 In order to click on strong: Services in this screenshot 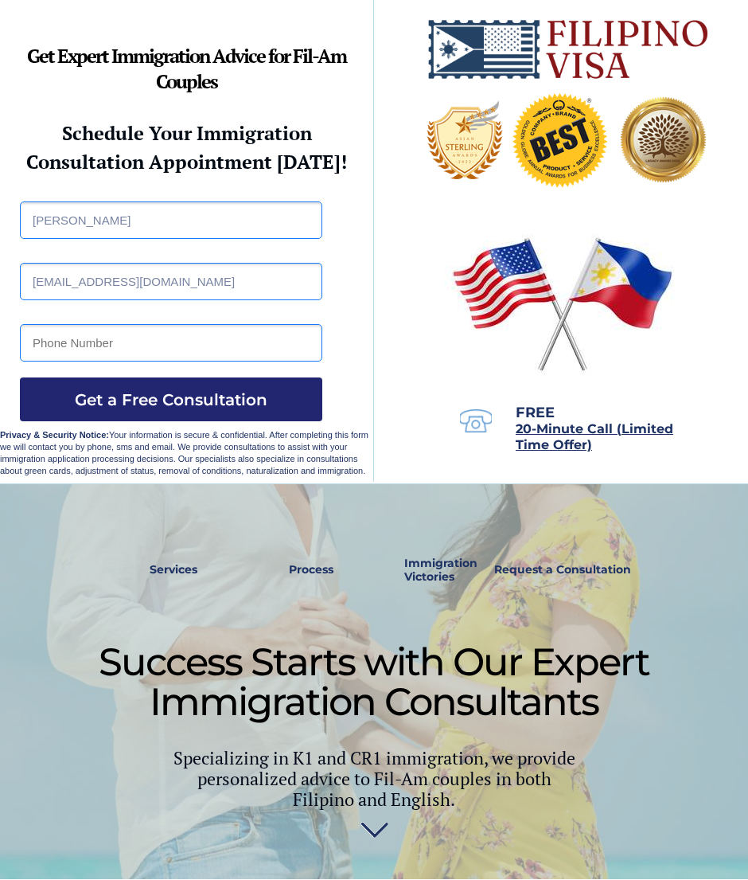, I will do `click(174, 570)`.